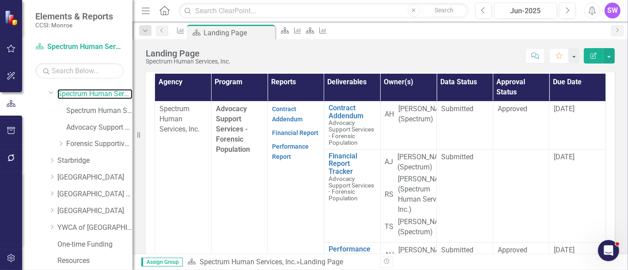 Image resolution: width=628 pixels, height=270 pixels. What do you see at coordinates (444, 11) in the screenshot?
I see `button: Search` at bounding box center [444, 11].